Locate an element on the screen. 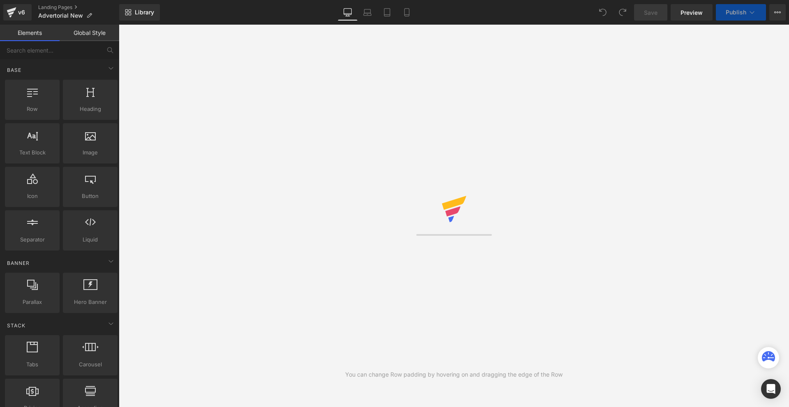 This screenshot has width=789, height=407. button: Redo is located at coordinates (623, 12).